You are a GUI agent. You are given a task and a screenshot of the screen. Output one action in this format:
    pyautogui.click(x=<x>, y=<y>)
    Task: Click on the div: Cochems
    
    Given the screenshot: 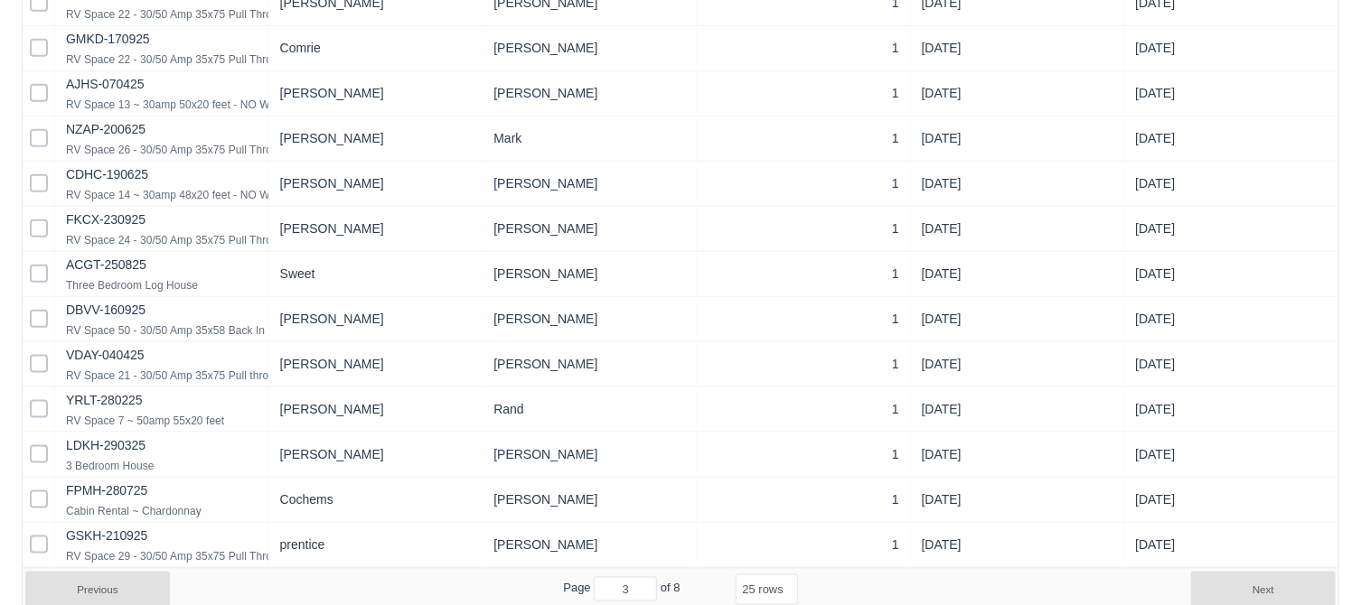 What is the action you would take?
    pyautogui.click(x=376, y=500)
    